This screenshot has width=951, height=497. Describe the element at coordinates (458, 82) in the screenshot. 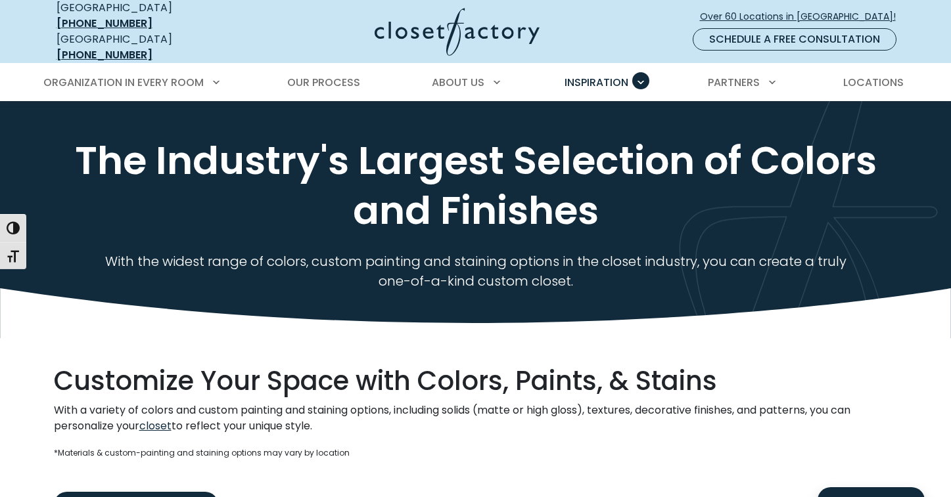

I see `span: About Us` at that location.